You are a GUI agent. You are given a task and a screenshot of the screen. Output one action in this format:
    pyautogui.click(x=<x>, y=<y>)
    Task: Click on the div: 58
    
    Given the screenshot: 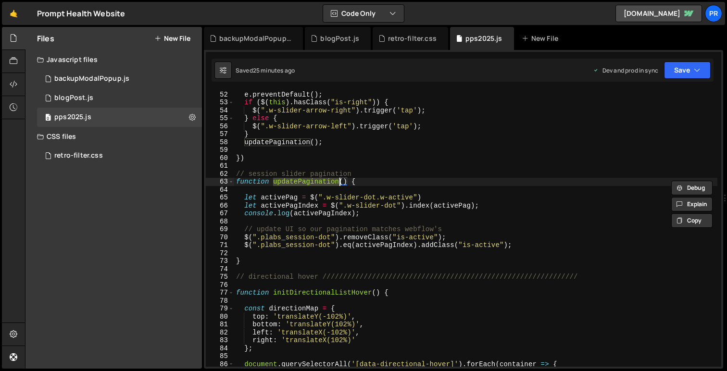 What is the action you would take?
    pyautogui.click(x=220, y=142)
    